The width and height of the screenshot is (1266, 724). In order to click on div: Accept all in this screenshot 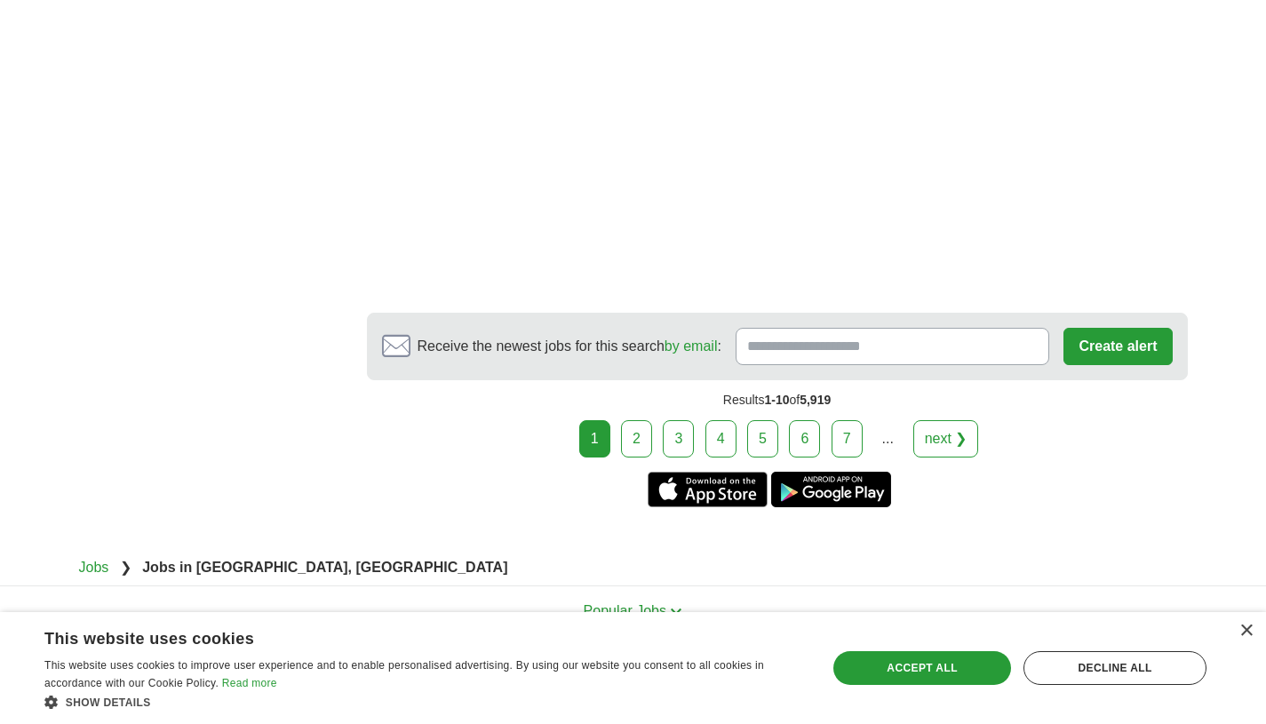, I will do `click(922, 668)`.